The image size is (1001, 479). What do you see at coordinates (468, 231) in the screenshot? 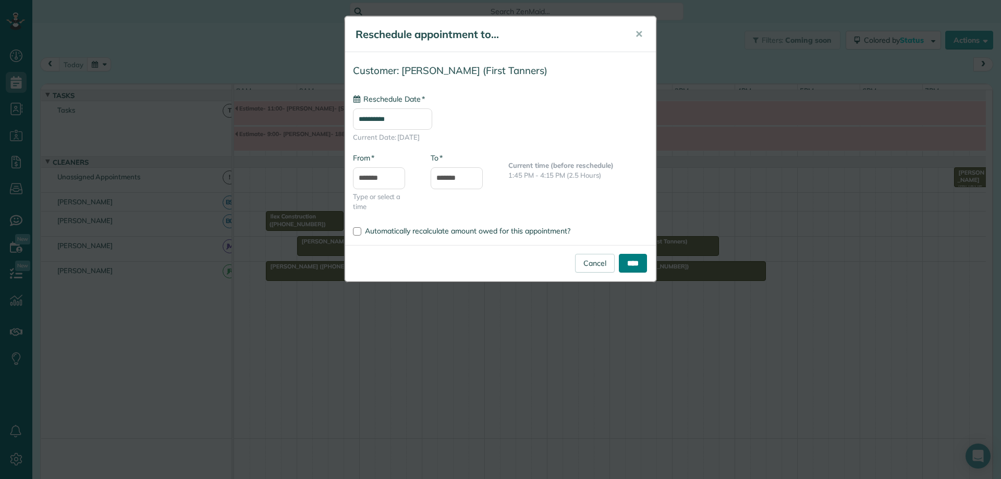
I see `span: Automatically recalculate amount owed for this appointment?` at bounding box center [468, 231].